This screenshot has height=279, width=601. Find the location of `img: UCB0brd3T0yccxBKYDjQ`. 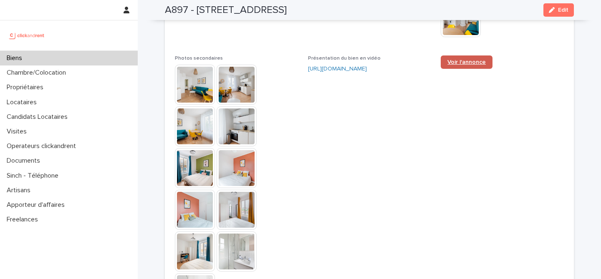

img: UCB0brd3T0yccxBKYDjQ is located at coordinates (27, 35).